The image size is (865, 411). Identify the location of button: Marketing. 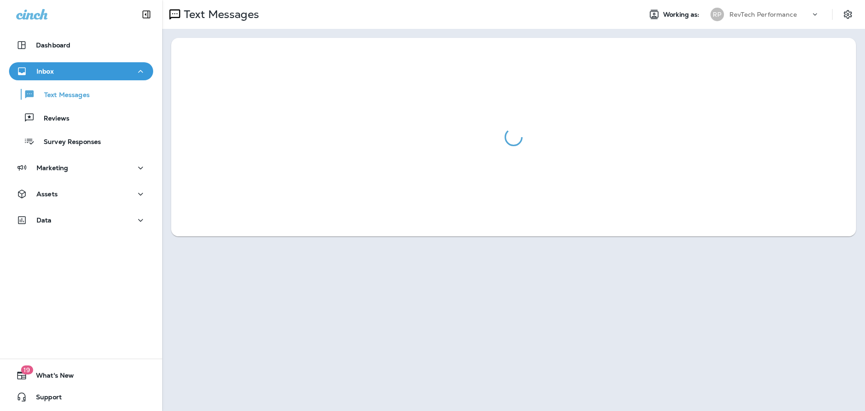
(81, 168).